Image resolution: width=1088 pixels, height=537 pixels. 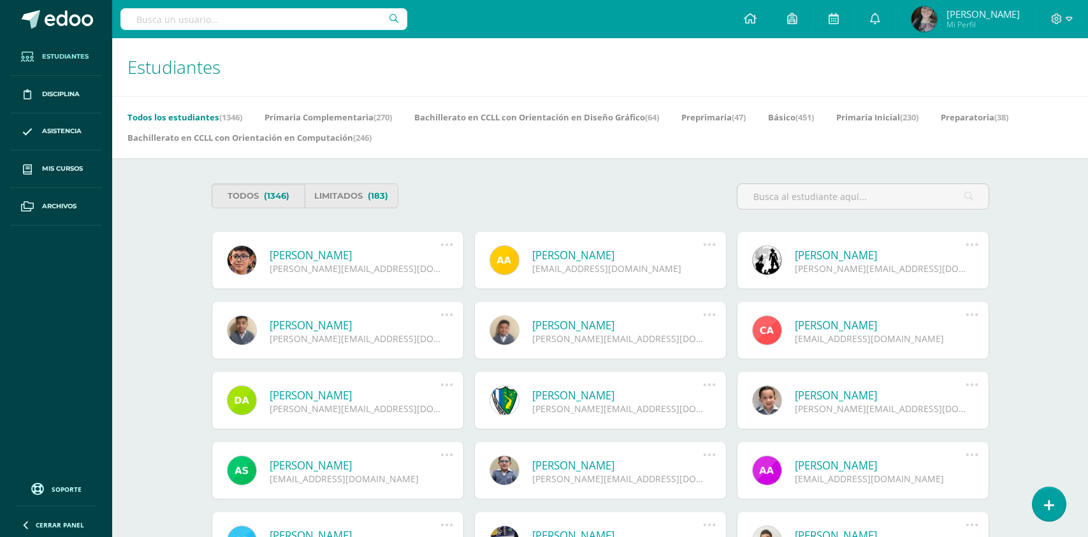 I want to click on span: (38), so click(x=1001, y=117).